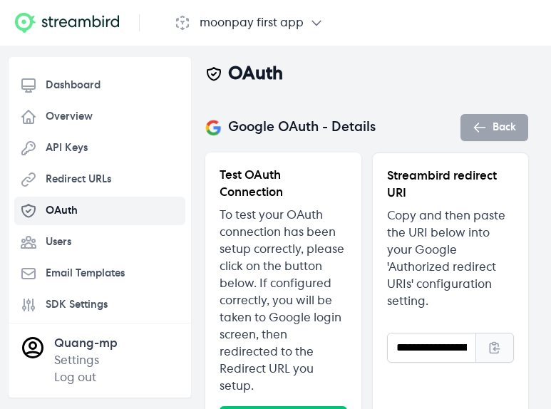  Describe the element at coordinates (283, 301) in the screenshot. I see `p: To test your OAuth connection has been setup correctly, please click on the button below. If conf...` at that location.